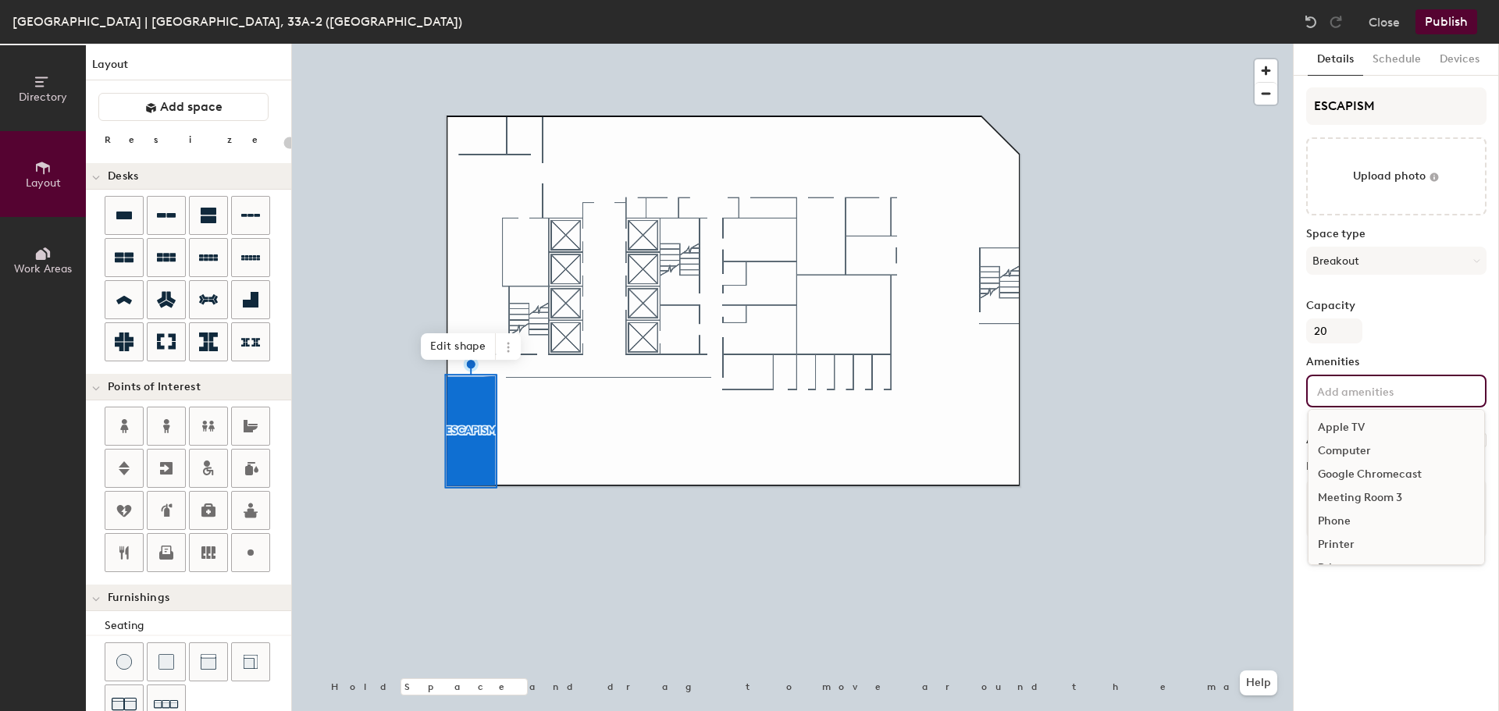 The height and width of the screenshot is (711, 1499). I want to click on span: Points of Interest, so click(154, 387).